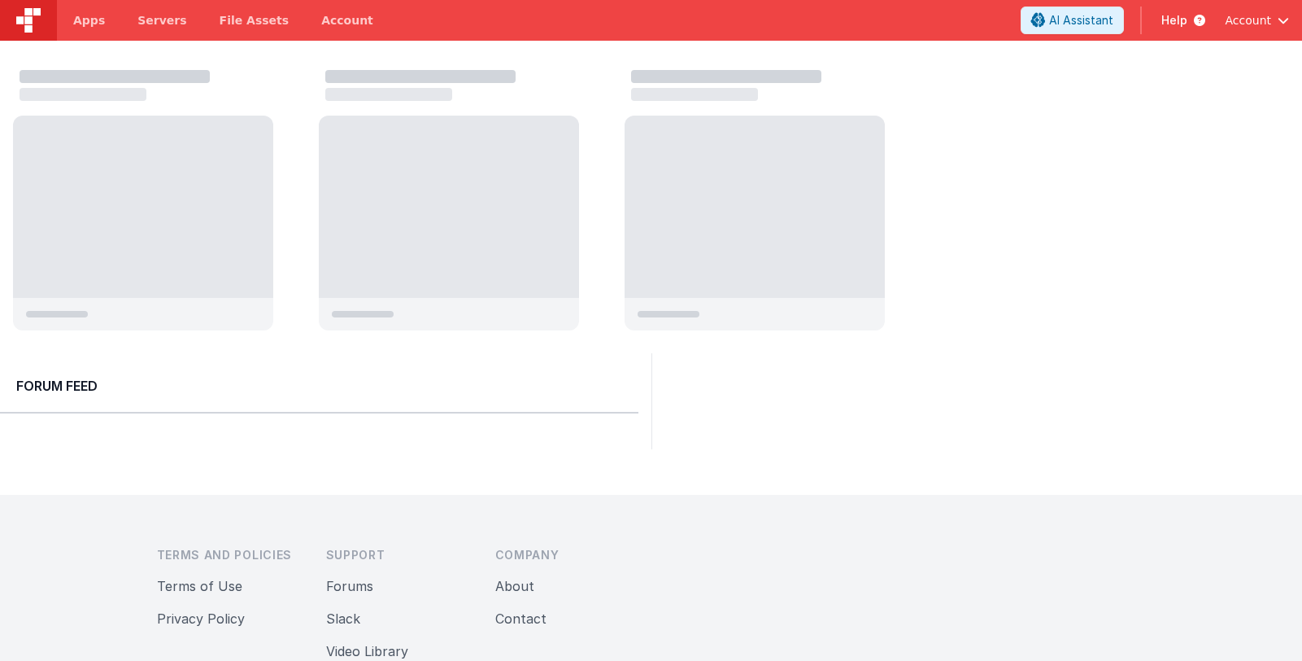 The image size is (1302, 661). What do you see at coordinates (1081, 20) in the screenshot?
I see `span: AI Assistant` at bounding box center [1081, 20].